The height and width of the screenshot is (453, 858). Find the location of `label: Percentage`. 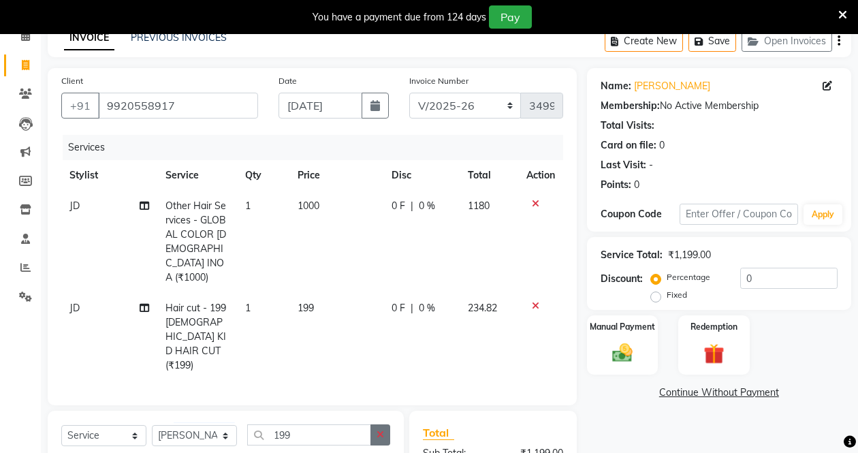

label: Percentage is located at coordinates (688, 277).